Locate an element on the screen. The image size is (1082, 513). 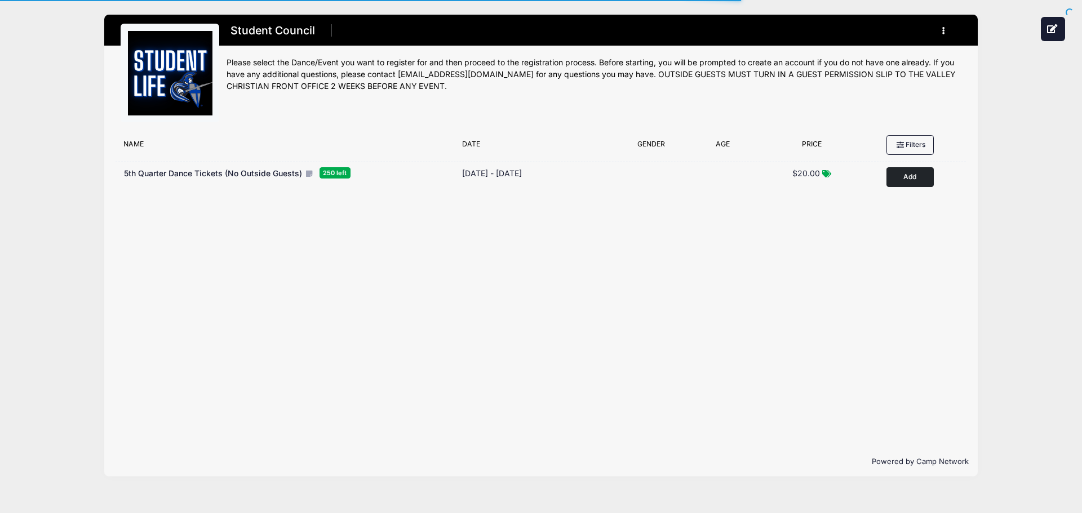
div: Gender is located at coordinates (651, 147).